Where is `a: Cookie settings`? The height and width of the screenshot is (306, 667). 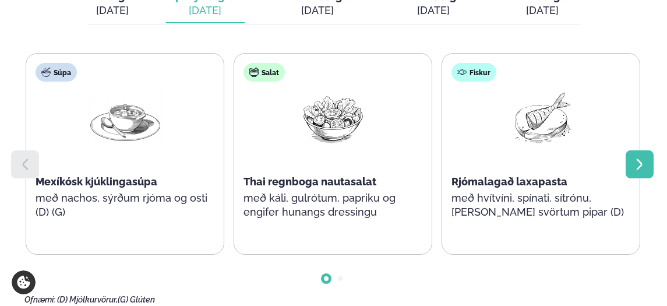 a: Cookie settings is located at coordinates (23, 282).